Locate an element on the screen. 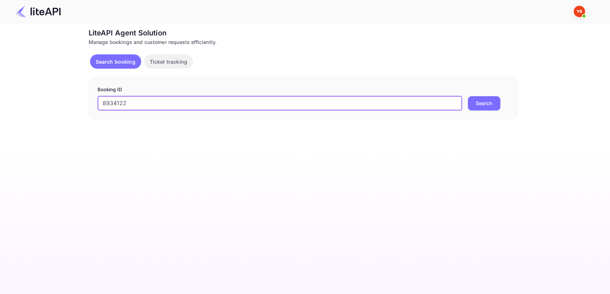 The height and width of the screenshot is (294, 610). img: Yandex Support is located at coordinates (579, 11).